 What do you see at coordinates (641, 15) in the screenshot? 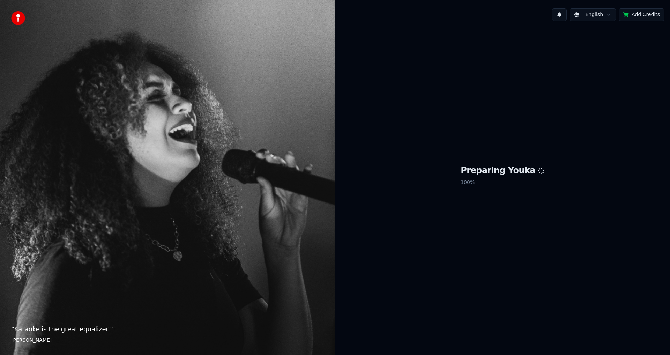
I see `button: Add Credits` at bounding box center [641, 15].